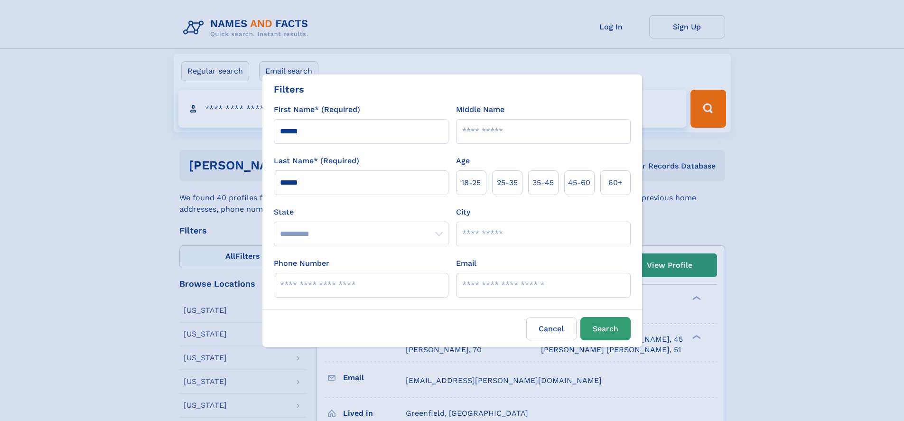  What do you see at coordinates (605, 328) in the screenshot?
I see `button: Search` at bounding box center [605, 328].